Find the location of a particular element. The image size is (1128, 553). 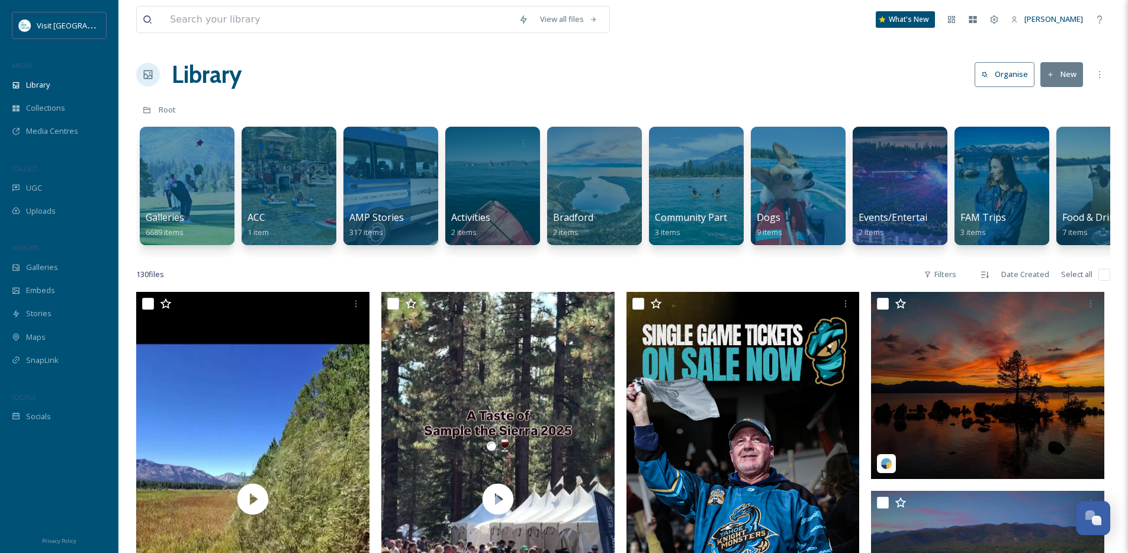

a: Organise is located at coordinates (1007, 74).